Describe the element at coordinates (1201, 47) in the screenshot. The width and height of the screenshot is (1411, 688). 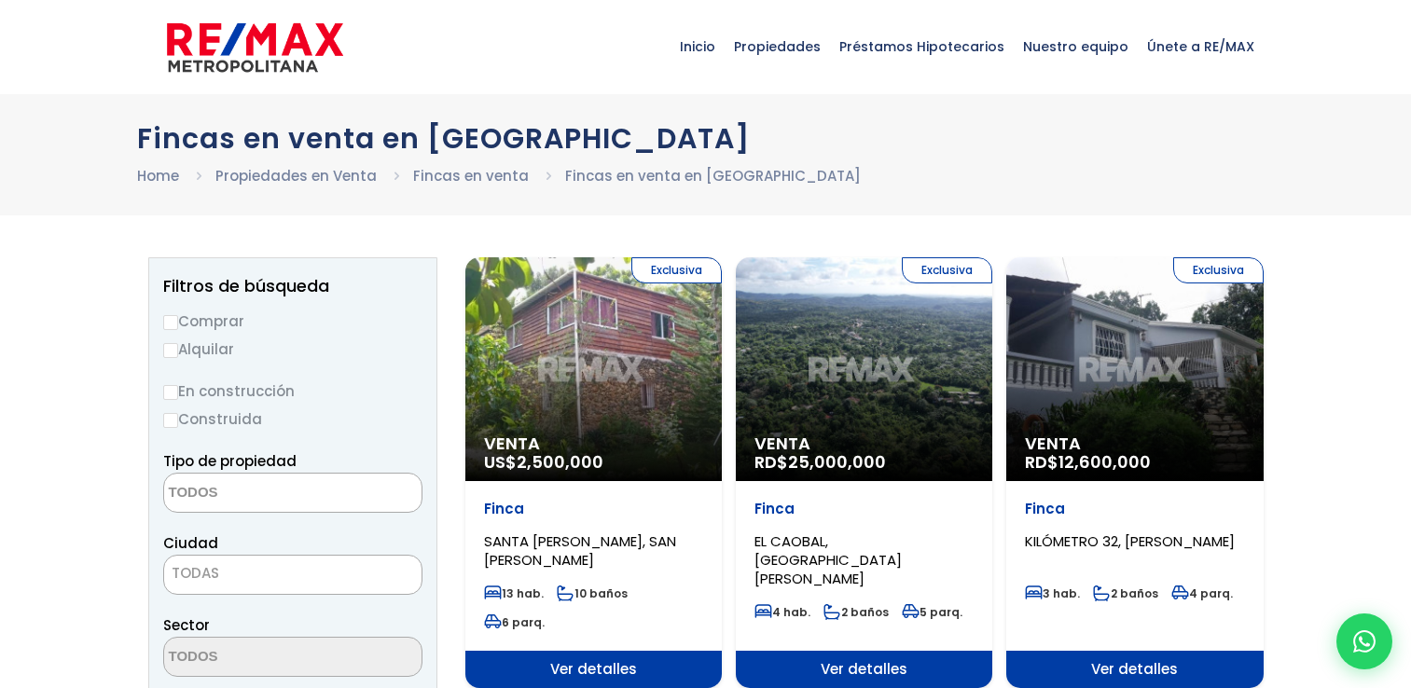
I see `span: Únete a RE/MAX` at that location.